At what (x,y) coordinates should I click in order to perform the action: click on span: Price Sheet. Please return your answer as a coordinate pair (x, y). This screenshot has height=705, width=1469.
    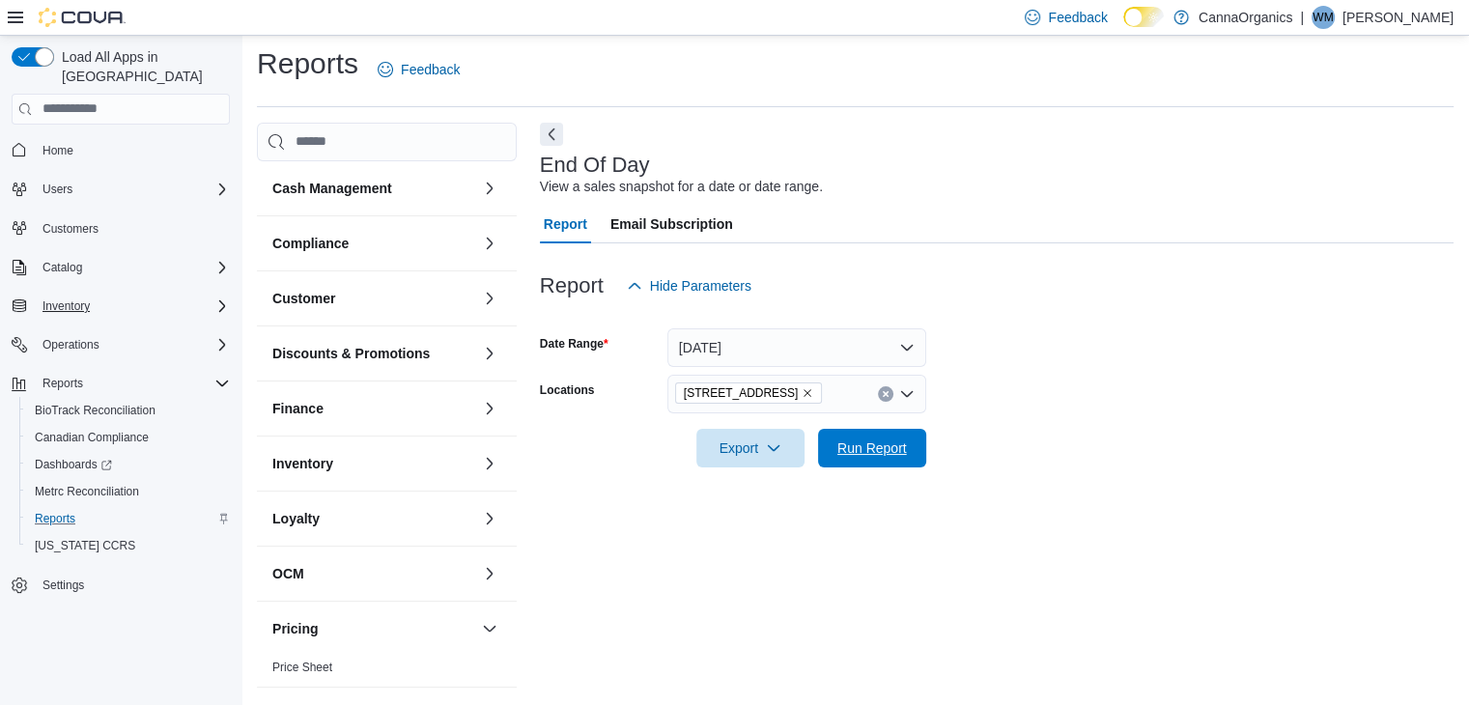
    Looking at the image, I should click on (302, 667).